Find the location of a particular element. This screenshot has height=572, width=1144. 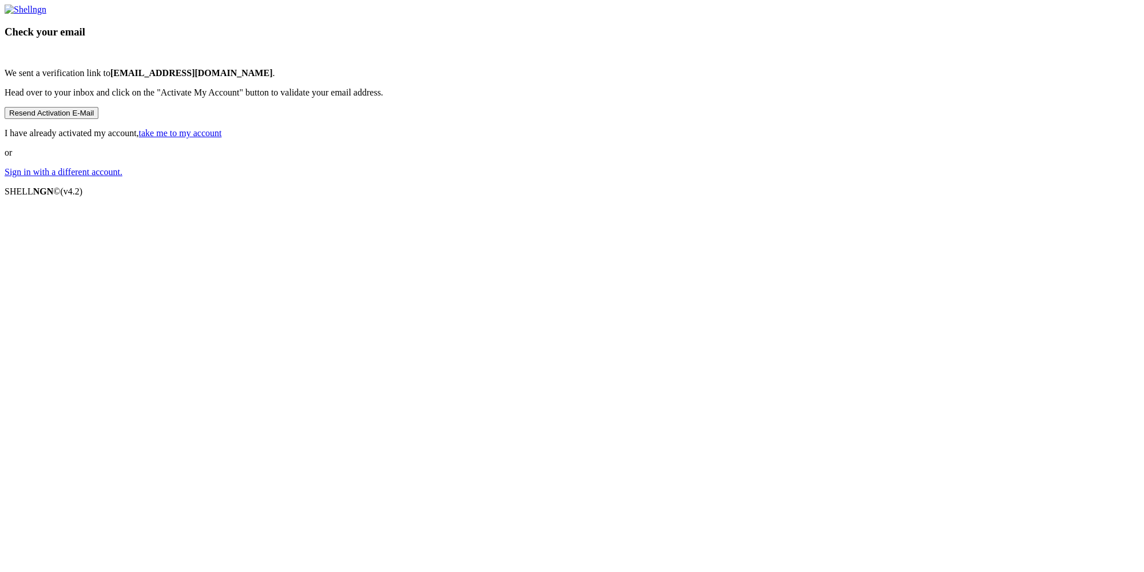

p: I have already activated my account, is located at coordinates (572, 133).